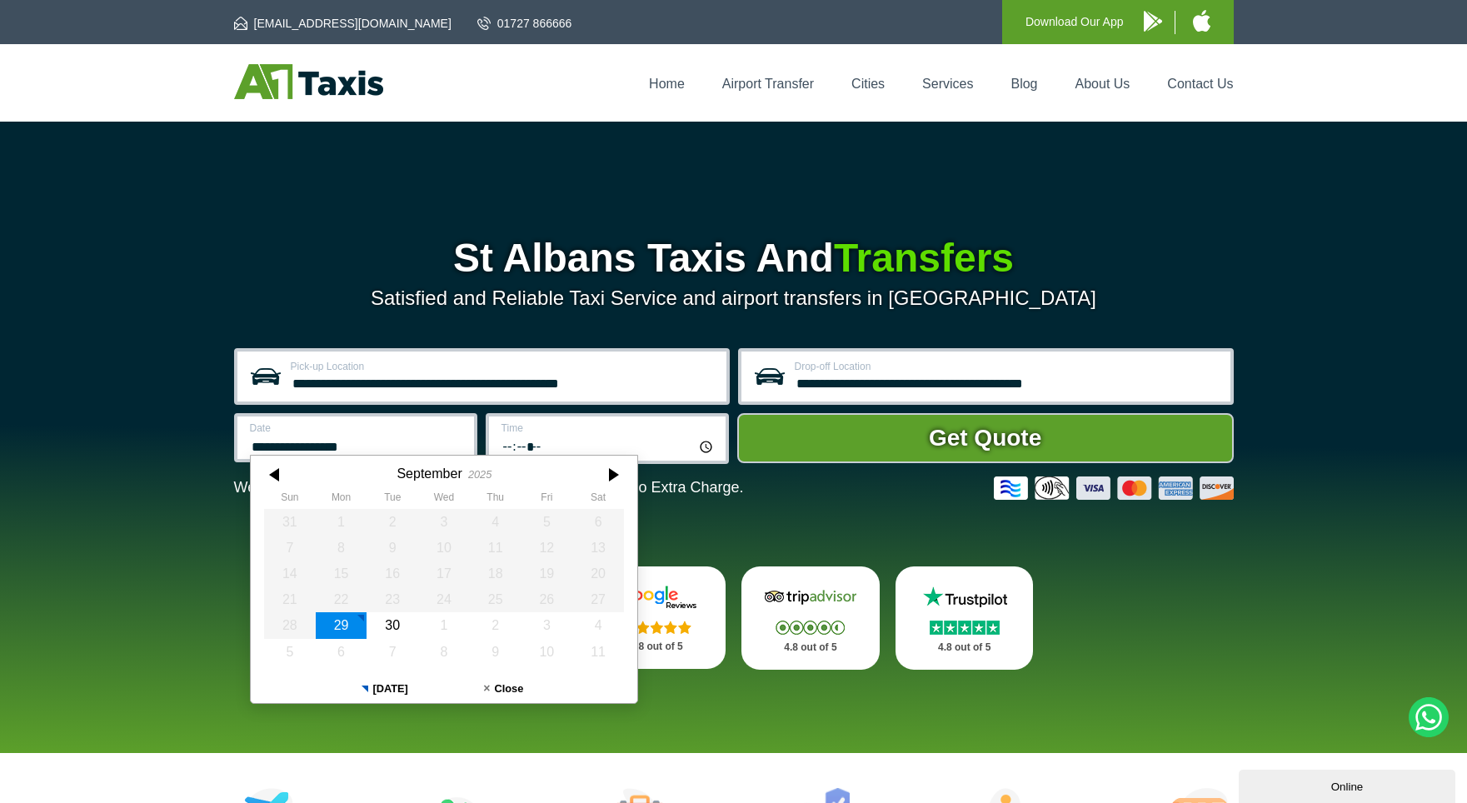 The width and height of the screenshot is (1467, 803). What do you see at coordinates (341, 573) in the screenshot?
I see `div: 15 September 2025` at bounding box center [341, 573].